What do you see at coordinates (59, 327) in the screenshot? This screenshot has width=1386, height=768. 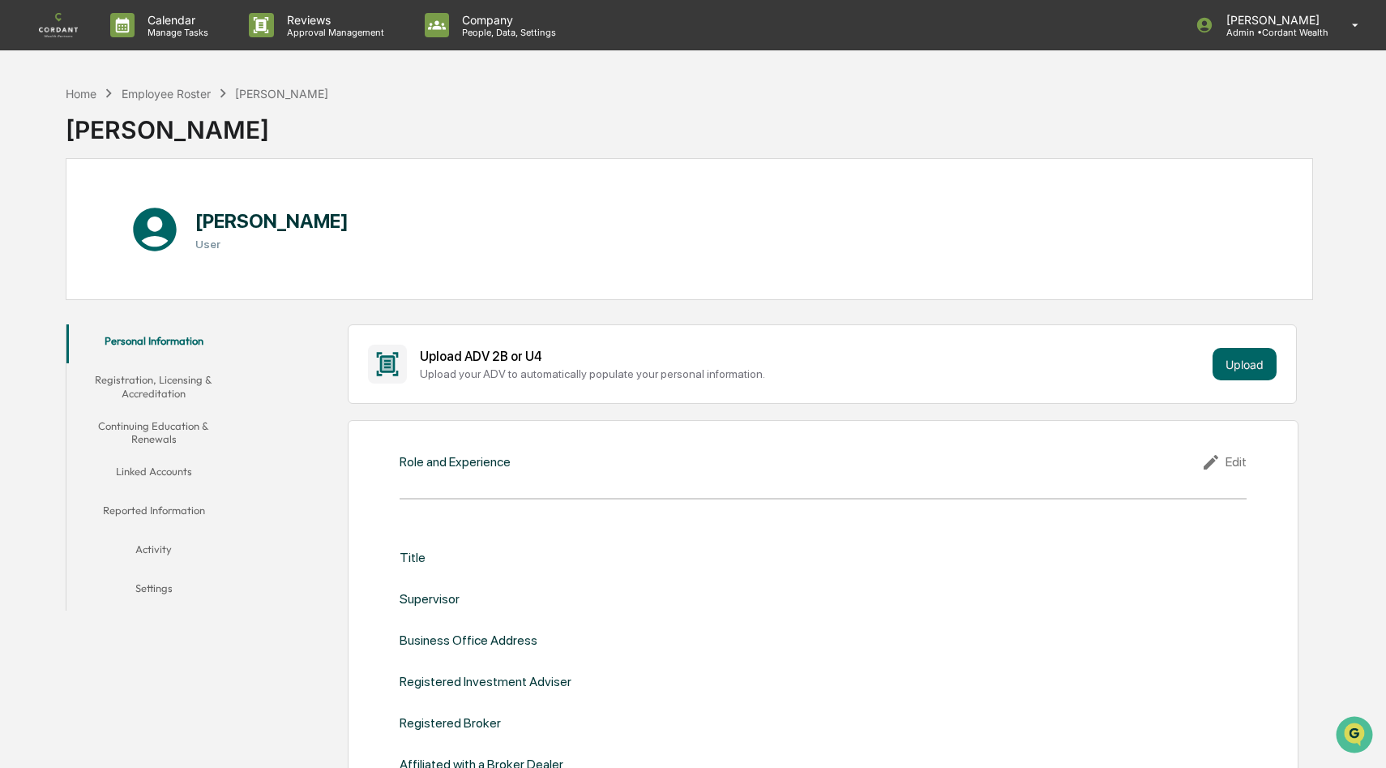 I see `a: 🔎Data Lookup` at bounding box center [59, 327].